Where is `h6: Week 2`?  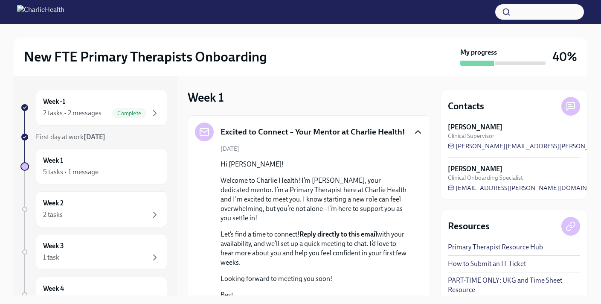 h6: Week 2 is located at coordinates (53, 203).